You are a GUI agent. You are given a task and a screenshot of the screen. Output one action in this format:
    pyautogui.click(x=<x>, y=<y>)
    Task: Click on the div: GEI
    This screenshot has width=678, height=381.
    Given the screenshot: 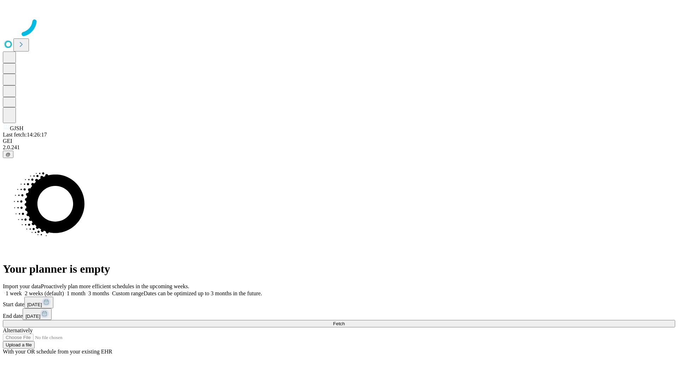 What is the action you would take?
    pyautogui.click(x=339, y=141)
    